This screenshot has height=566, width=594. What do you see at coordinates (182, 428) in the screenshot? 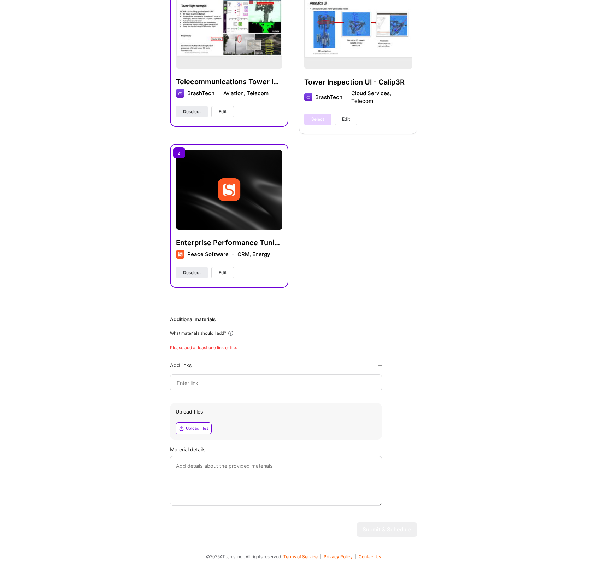
I see `i: icon Upload2` at bounding box center [182, 428].